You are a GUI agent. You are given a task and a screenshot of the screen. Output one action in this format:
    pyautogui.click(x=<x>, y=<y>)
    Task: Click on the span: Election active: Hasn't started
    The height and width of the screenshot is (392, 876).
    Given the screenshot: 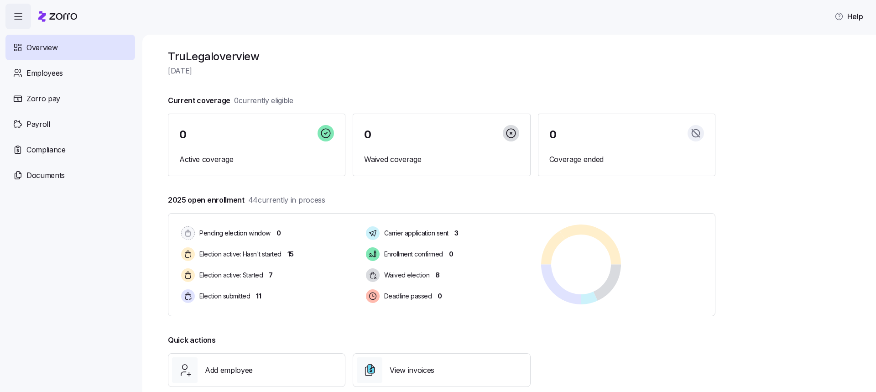 What is the action you would take?
    pyautogui.click(x=239, y=254)
    